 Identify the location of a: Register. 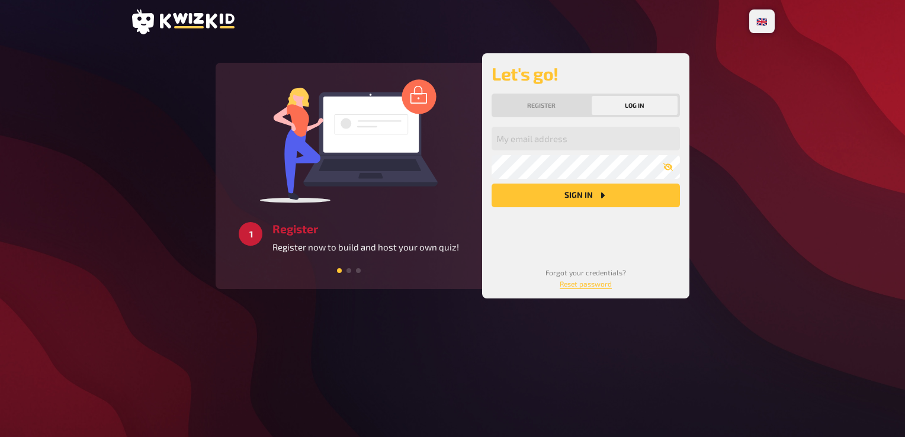
(541, 105).